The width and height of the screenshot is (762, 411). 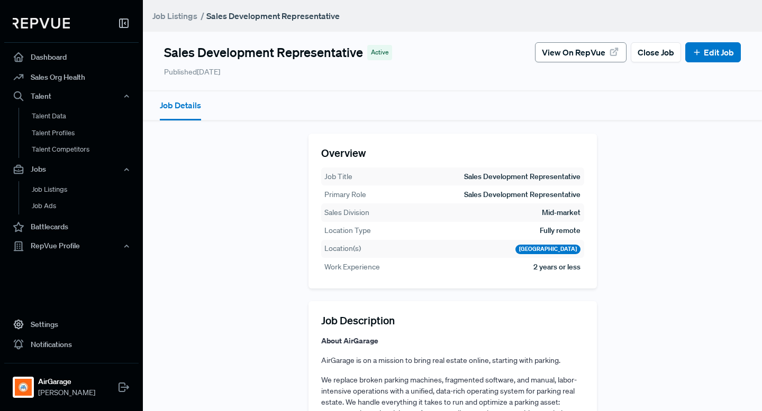 What do you see at coordinates (655, 52) in the screenshot?
I see `button: Close Job` at bounding box center [655, 52].